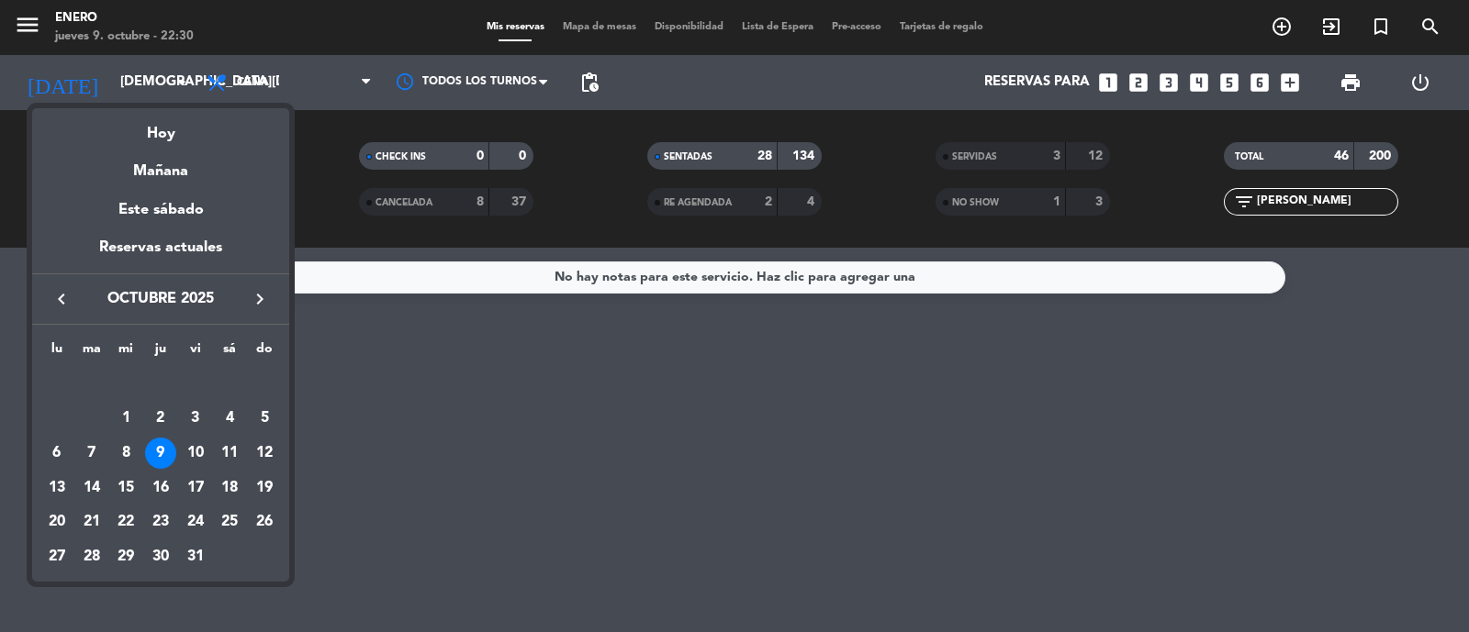 The height and width of the screenshot is (632, 1469). I want to click on div: 19, so click(264, 488).